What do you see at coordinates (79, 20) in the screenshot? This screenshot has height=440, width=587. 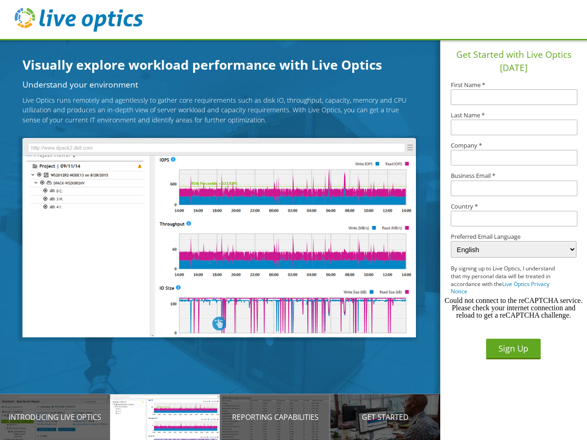 I see `img: live_optics_svg.svg` at bounding box center [79, 20].